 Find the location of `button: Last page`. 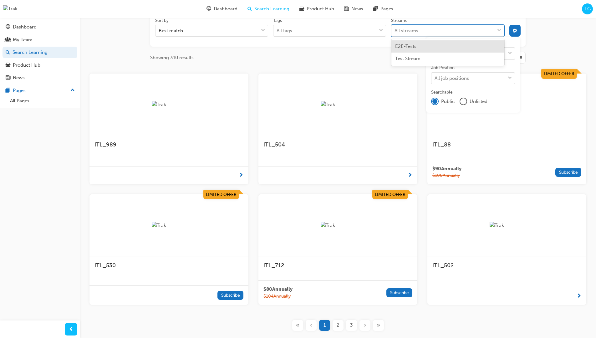

button: Last page is located at coordinates (378, 325).